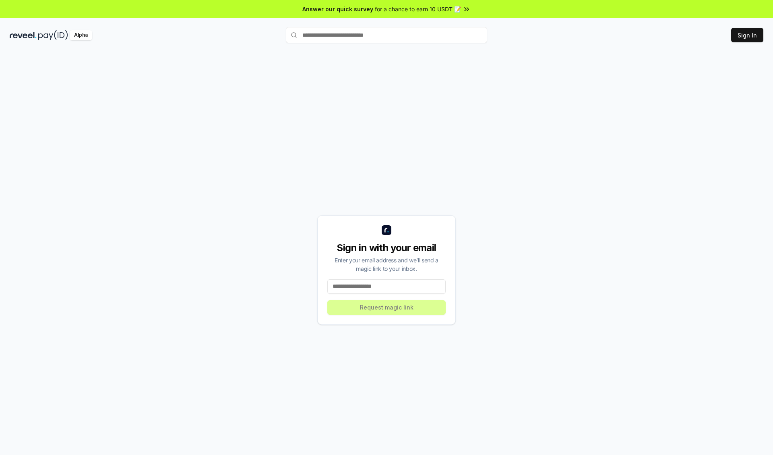  Describe the element at coordinates (338, 9) in the screenshot. I see `span: Answer our quick survey` at that location.